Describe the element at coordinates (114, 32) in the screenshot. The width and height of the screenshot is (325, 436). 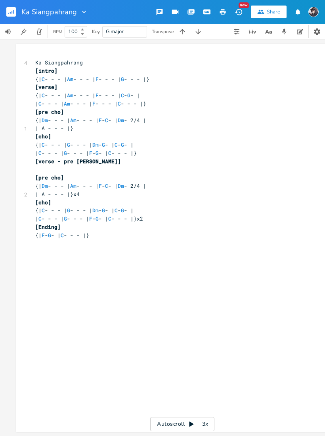
I see `span: G major` at that location.